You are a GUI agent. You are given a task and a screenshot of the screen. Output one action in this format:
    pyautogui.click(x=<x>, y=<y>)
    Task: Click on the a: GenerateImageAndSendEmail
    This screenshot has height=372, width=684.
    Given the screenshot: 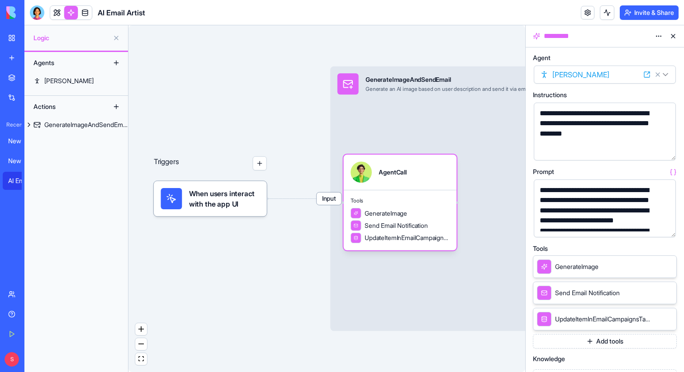 What is the action you would take?
    pyautogui.click(x=76, y=125)
    